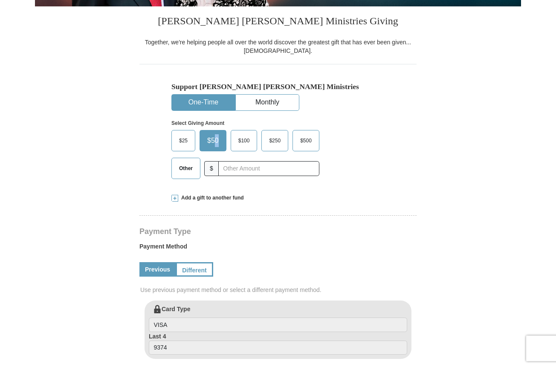 Image resolution: width=556 pixels, height=367 pixels. I want to click on button: One-Time, so click(203, 102).